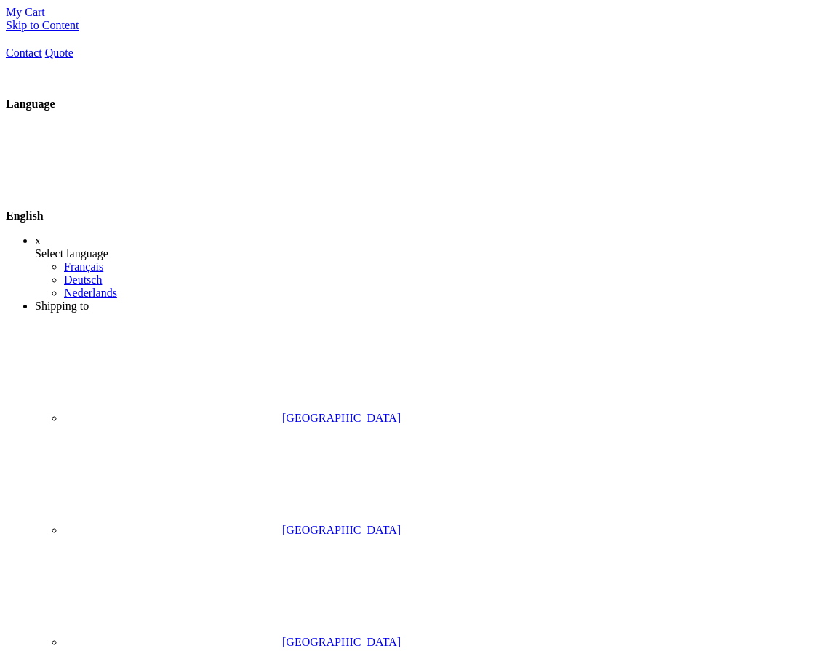 The width and height of the screenshot is (827, 651). I want to click on a: My Cart, so click(25, 12).